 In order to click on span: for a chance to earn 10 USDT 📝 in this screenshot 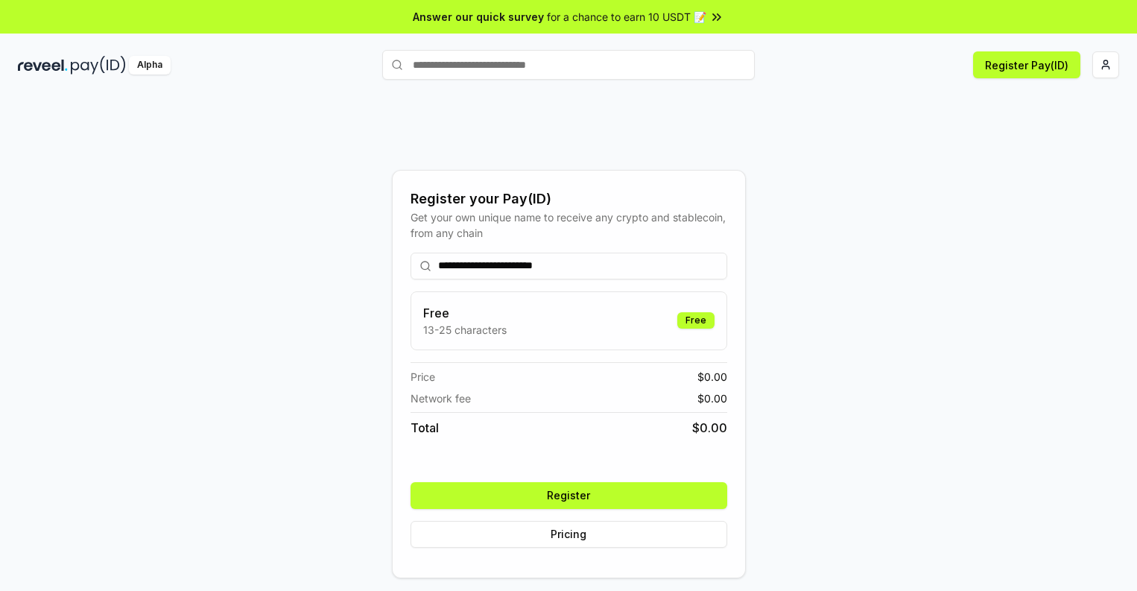, I will do `click(626, 16)`.